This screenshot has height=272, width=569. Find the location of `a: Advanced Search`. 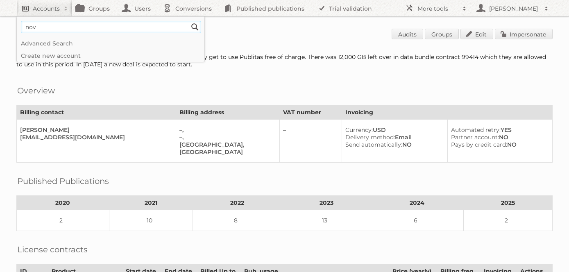

a: Advanced Search is located at coordinates (111, 43).